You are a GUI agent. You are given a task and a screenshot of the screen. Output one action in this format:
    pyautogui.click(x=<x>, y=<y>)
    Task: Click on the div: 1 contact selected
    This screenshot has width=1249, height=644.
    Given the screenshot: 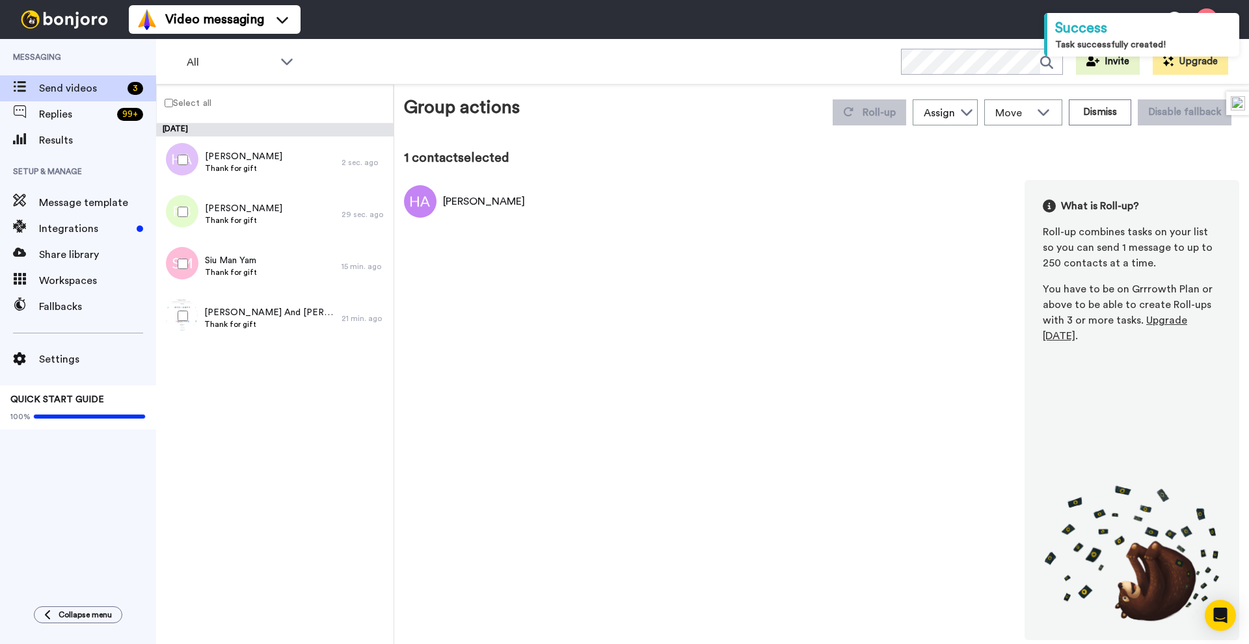 What is the action you would take?
    pyautogui.click(x=821, y=158)
    